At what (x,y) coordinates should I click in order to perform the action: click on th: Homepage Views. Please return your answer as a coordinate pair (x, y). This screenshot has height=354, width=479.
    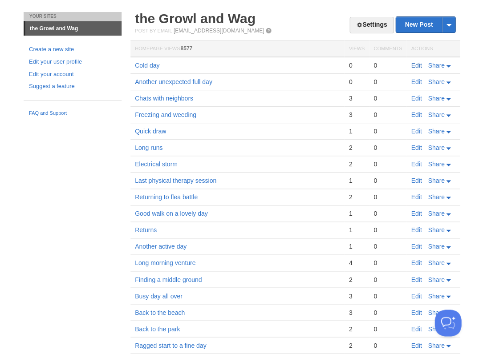
    Looking at the image, I should click on (237, 49).